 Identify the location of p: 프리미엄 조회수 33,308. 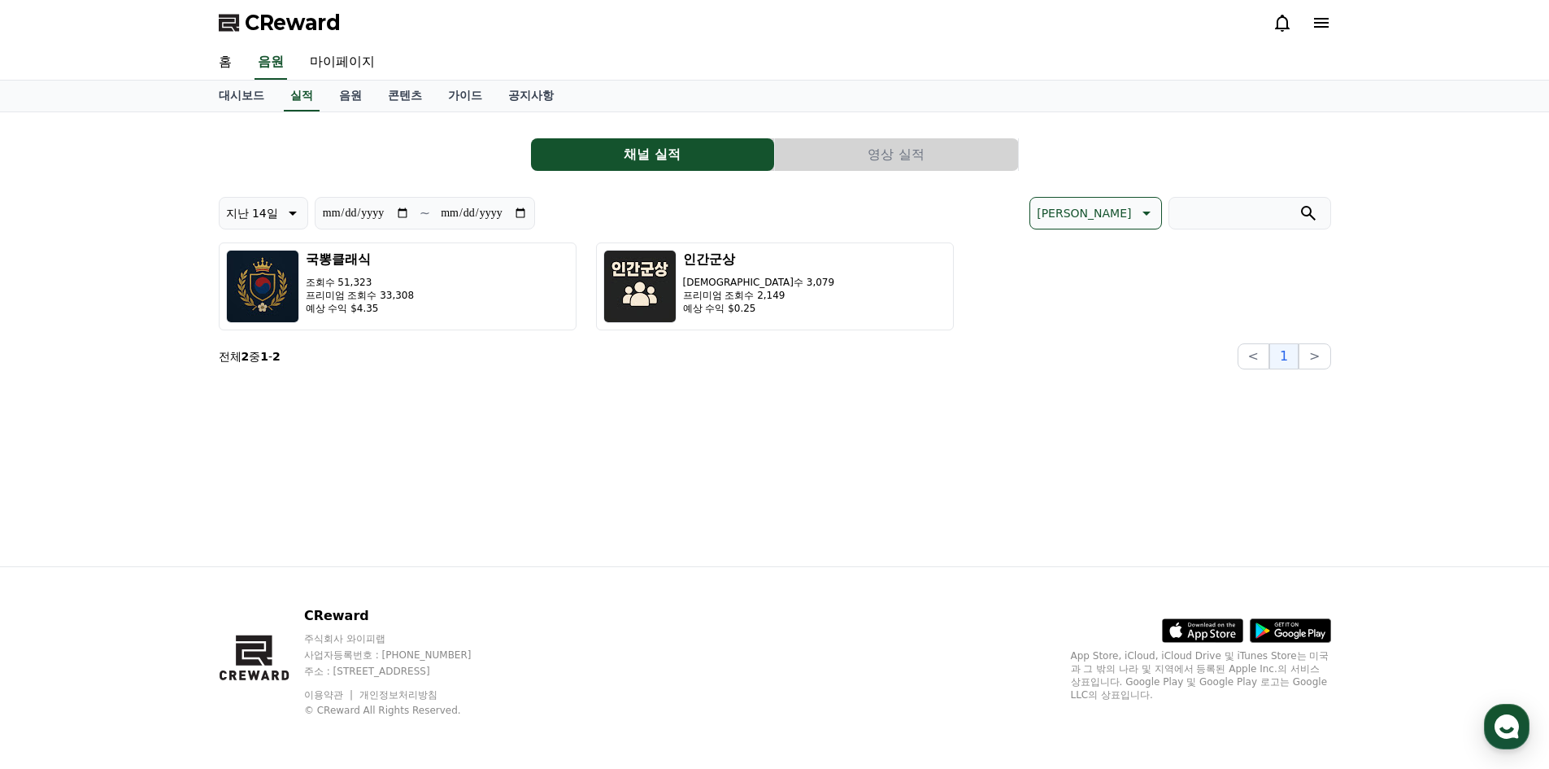
(360, 295).